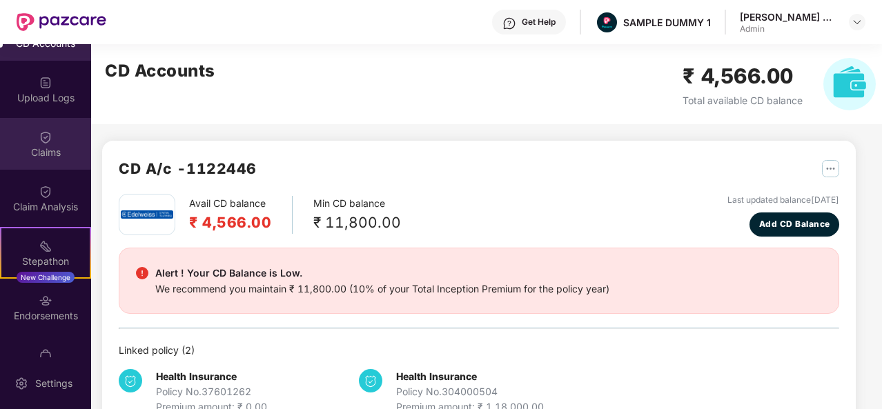 Image resolution: width=882 pixels, height=409 pixels. Describe the element at coordinates (607, 22) in the screenshot. I see `img: Pazcare_Alternative_logo-01-01.png` at that location.